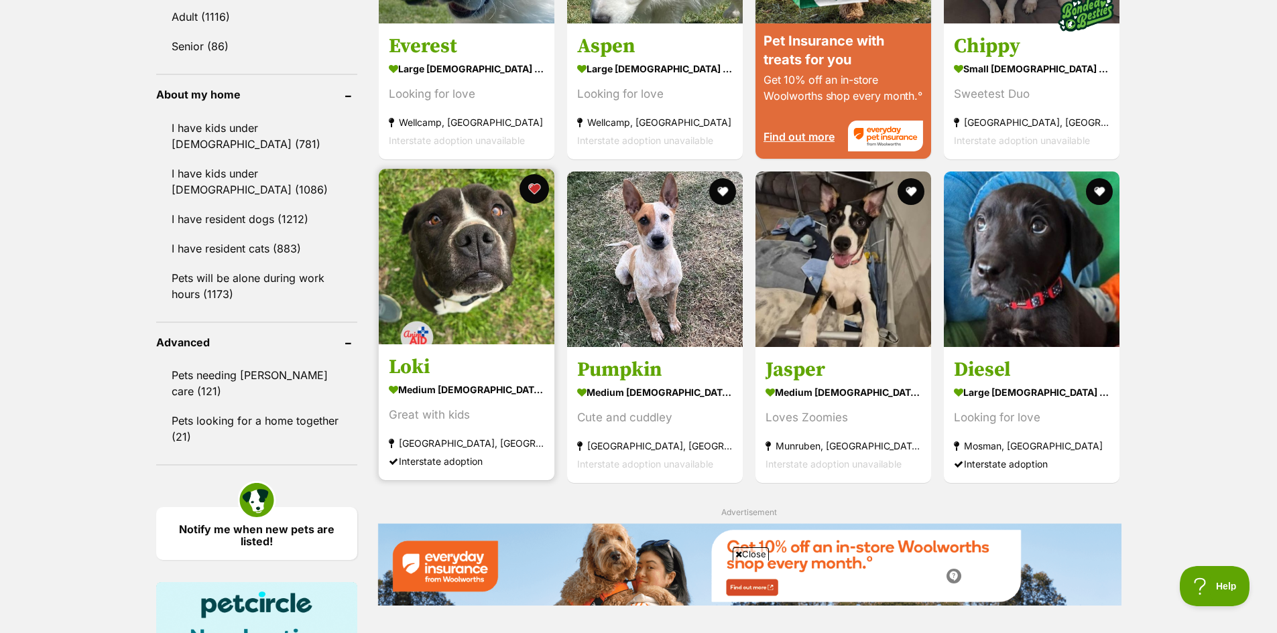 Image resolution: width=1277 pixels, height=633 pixels. I want to click on header: Advanced, so click(257, 342).